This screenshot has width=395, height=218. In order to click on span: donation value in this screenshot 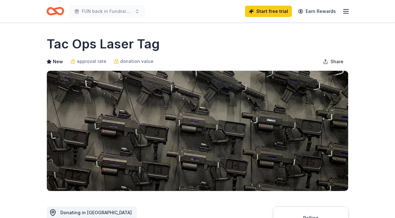, I will do `click(137, 61)`.